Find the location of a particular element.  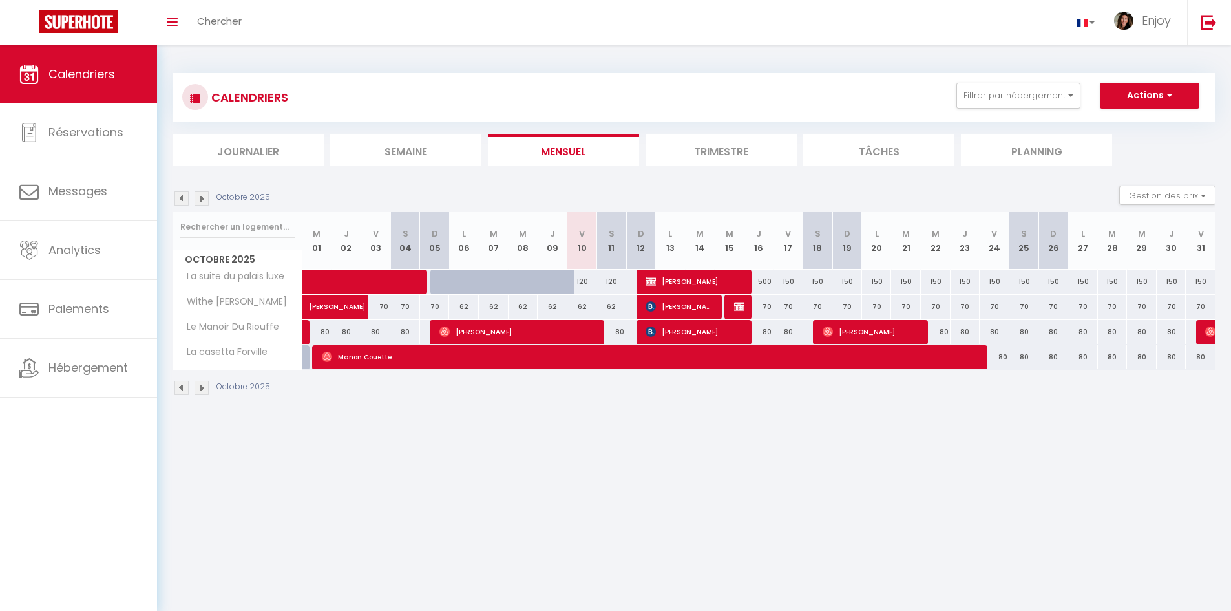

button: Actions is located at coordinates (1149, 96).